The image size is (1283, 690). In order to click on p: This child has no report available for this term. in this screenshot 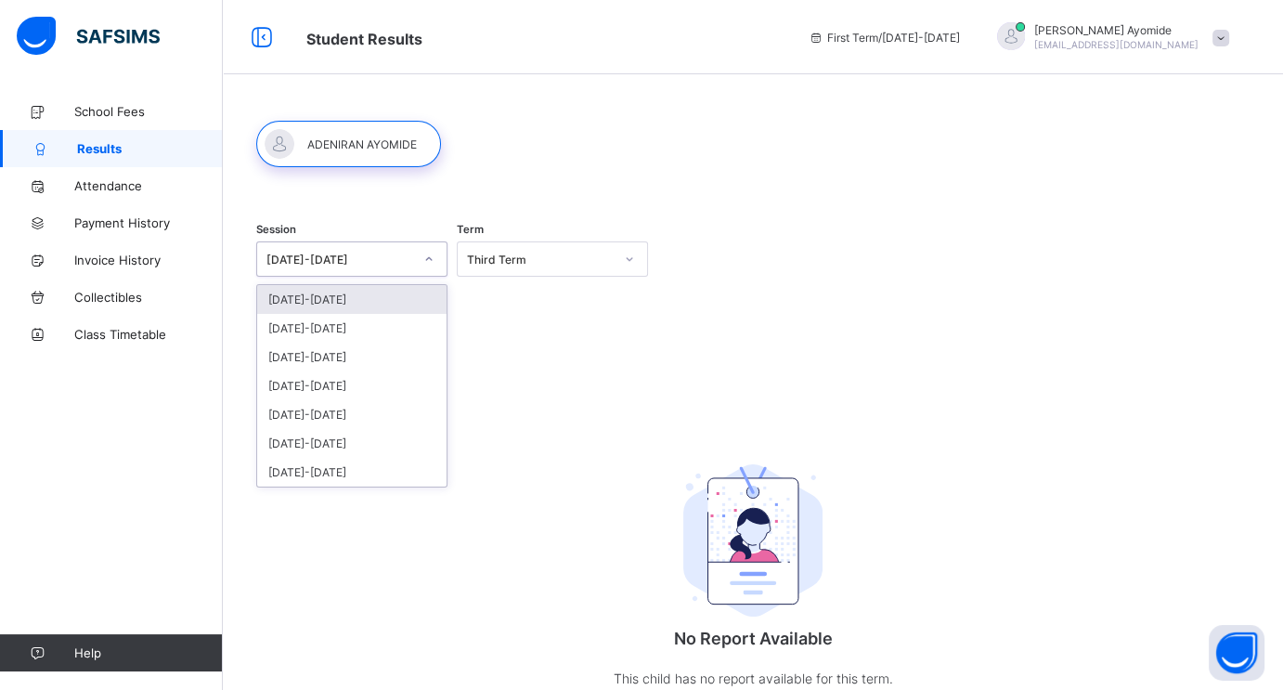, I will do `click(753, 678)`.